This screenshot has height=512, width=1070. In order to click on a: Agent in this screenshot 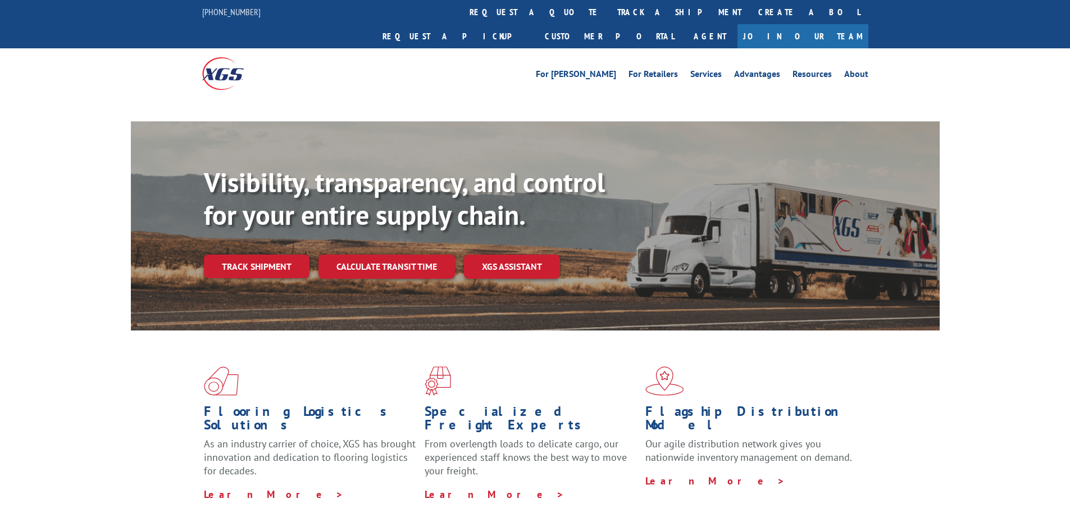, I will do `click(710, 36)`.